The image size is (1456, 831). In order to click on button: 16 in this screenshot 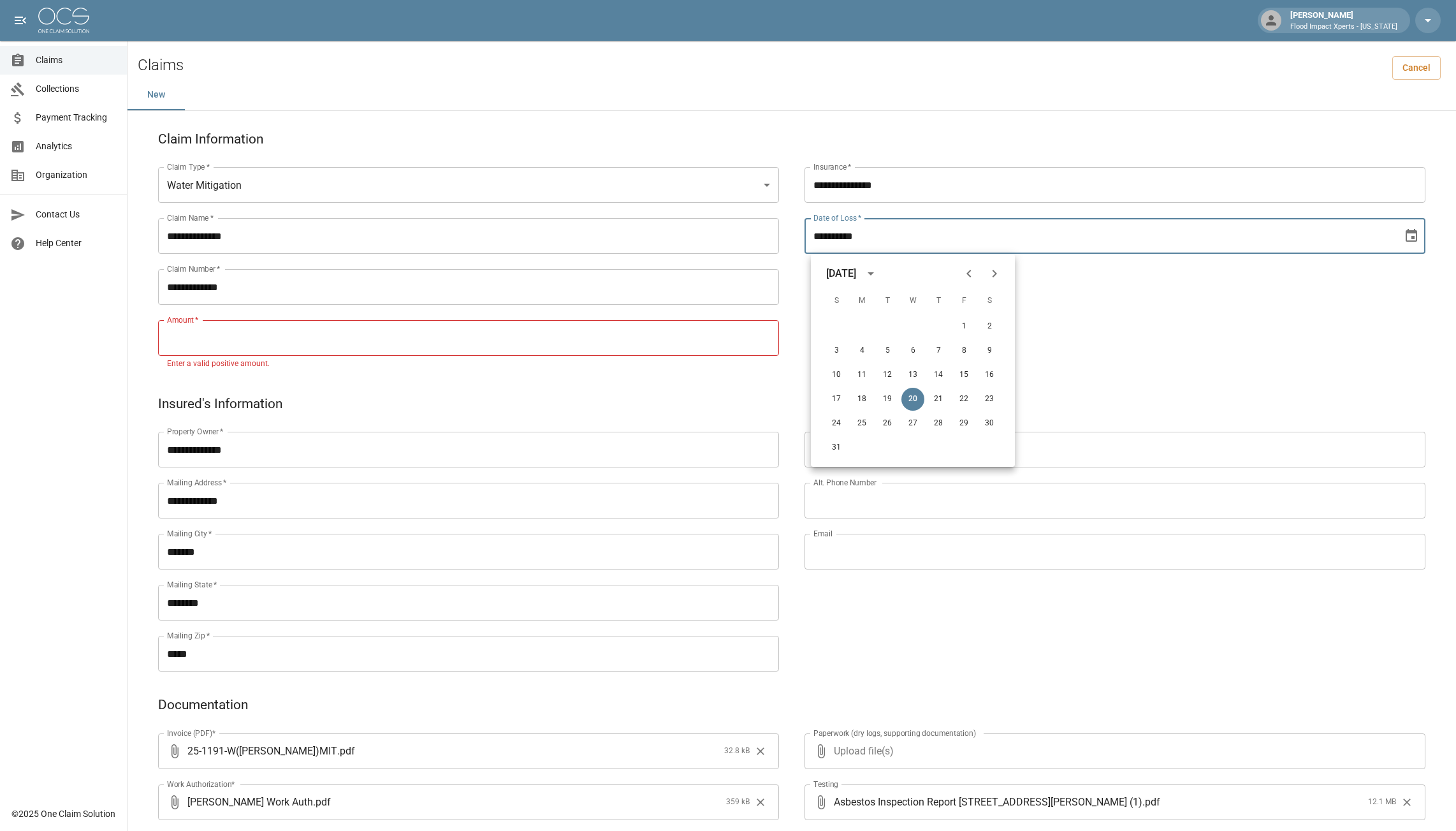, I will do `click(989, 375)`.